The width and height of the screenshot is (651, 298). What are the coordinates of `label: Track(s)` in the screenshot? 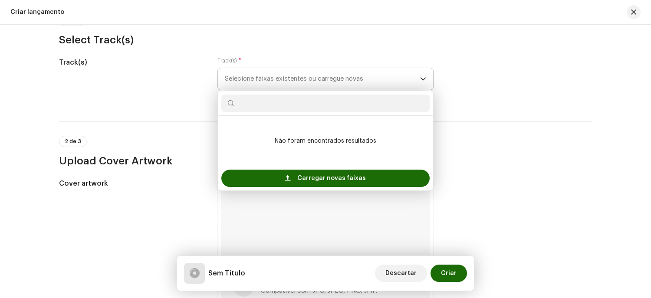 It's located at (229, 61).